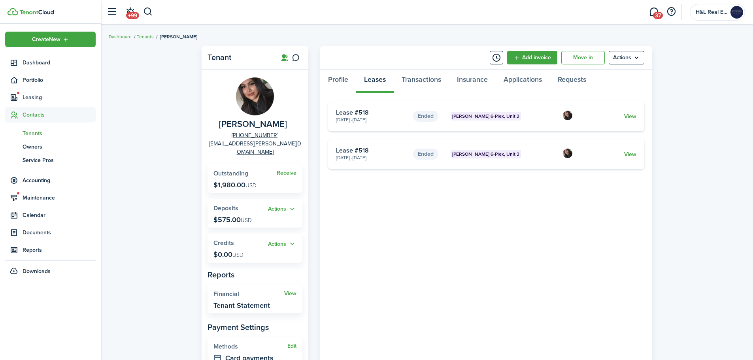 This screenshot has width=753, height=360. Describe the element at coordinates (292, 346) in the screenshot. I see `button: Edit` at that location.